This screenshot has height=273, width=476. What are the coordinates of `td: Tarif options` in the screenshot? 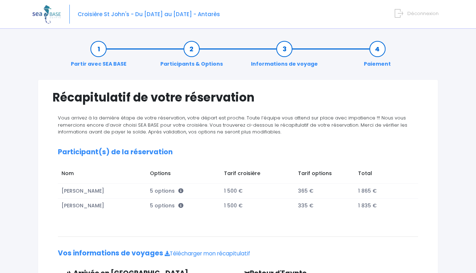 It's located at (324, 175).